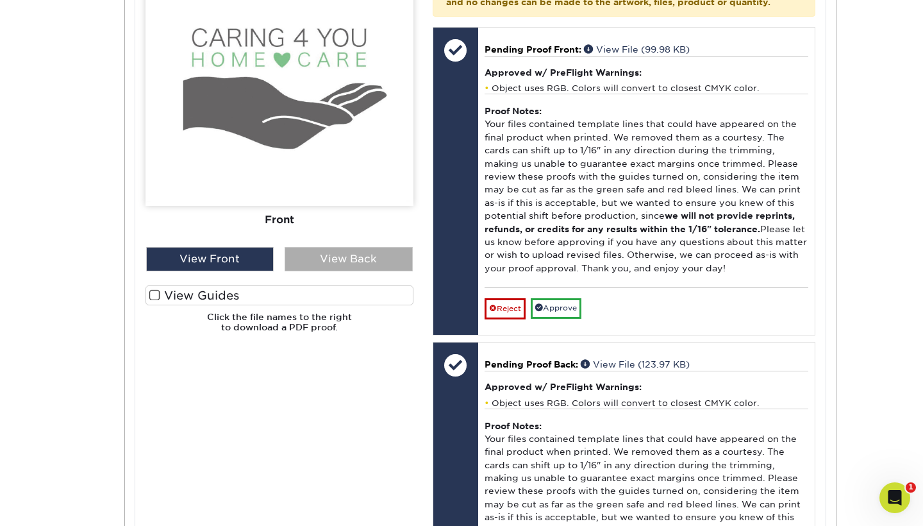 Image resolution: width=923 pixels, height=526 pixels. Describe the element at coordinates (505, 308) in the screenshot. I see `a: Reject` at that location.